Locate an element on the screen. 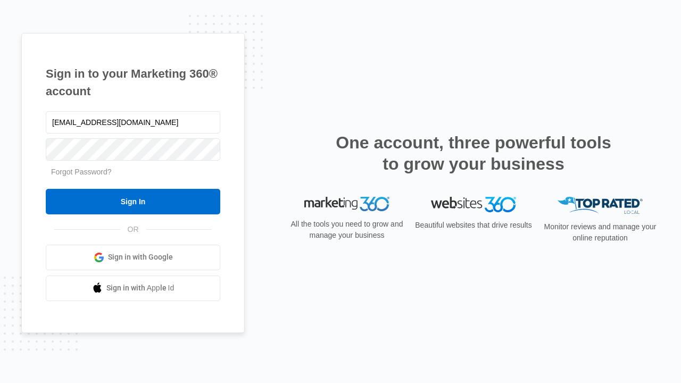 The height and width of the screenshot is (383, 681). a: Forgot Password? is located at coordinates (81, 172).